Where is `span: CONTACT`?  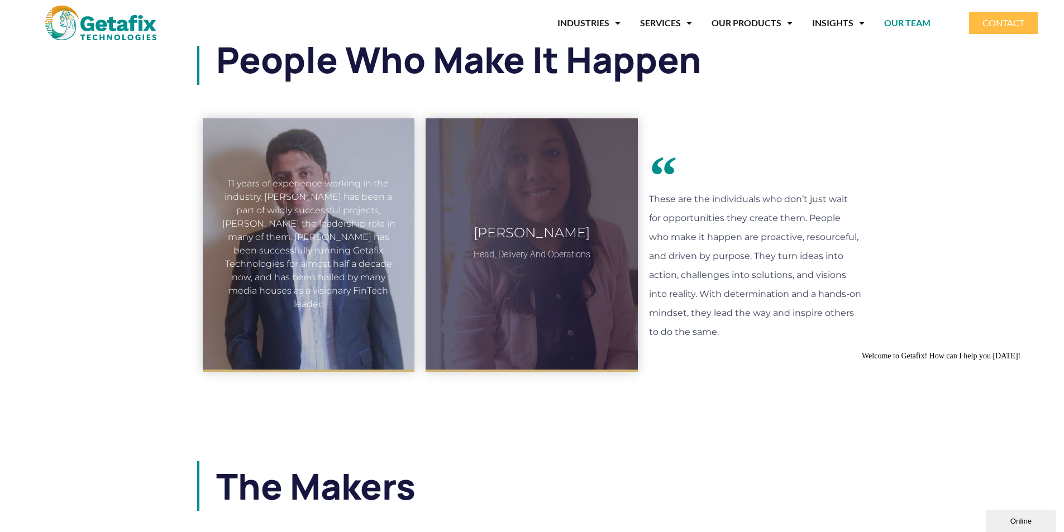 span: CONTACT is located at coordinates (1003, 23).